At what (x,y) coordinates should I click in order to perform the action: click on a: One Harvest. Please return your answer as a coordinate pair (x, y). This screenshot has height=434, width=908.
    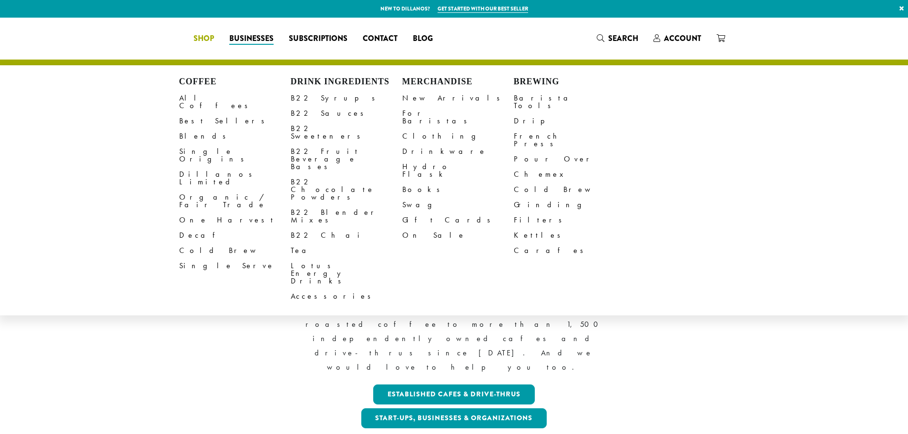
    Looking at the image, I should click on (235, 220).